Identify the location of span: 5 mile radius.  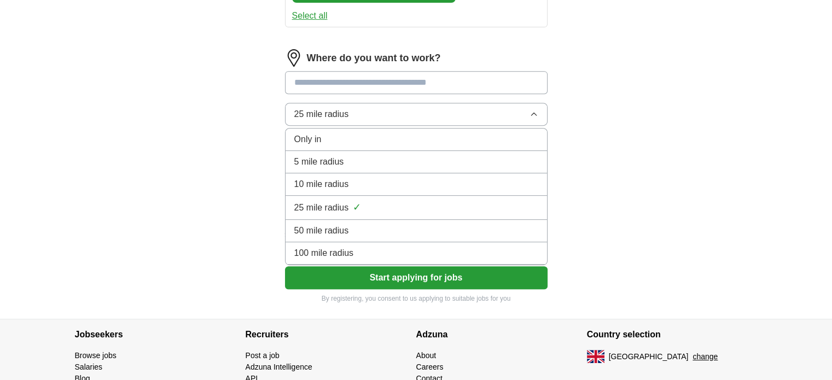
(319, 162).